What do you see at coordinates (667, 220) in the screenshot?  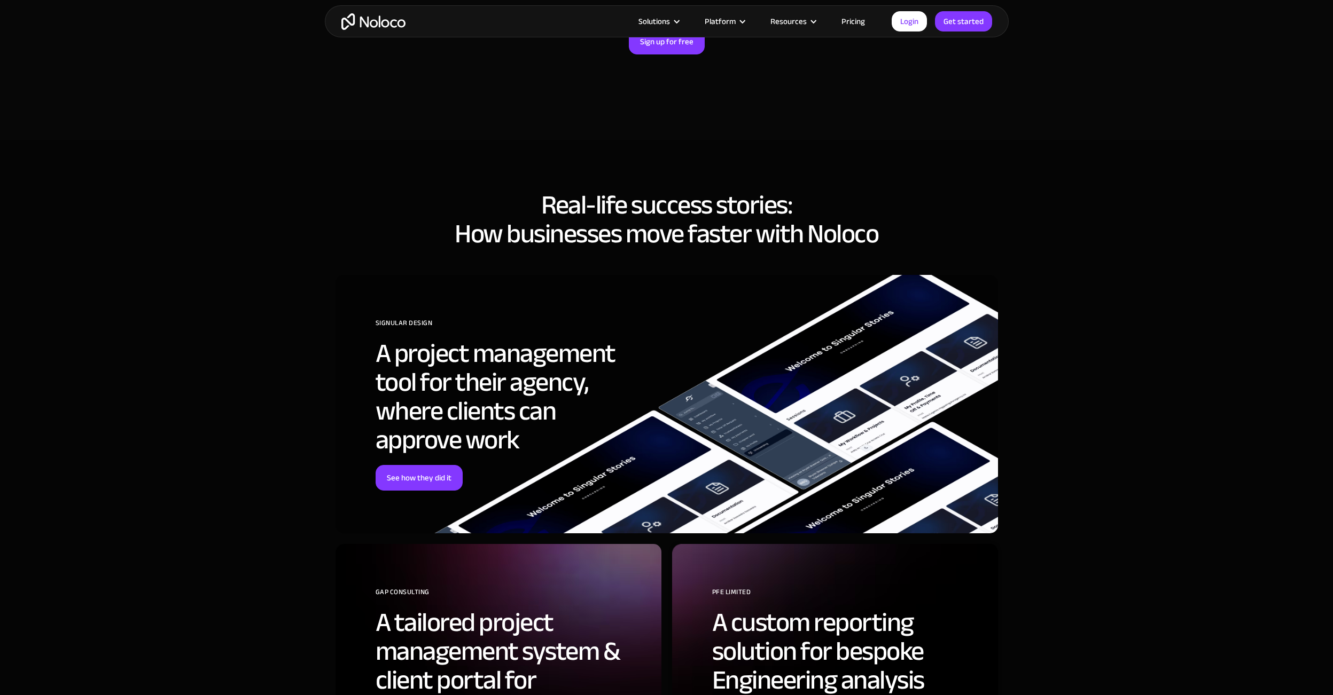 I see `h2: Real-life success stories: How businesses move faster with Noloco` at bounding box center [667, 220].